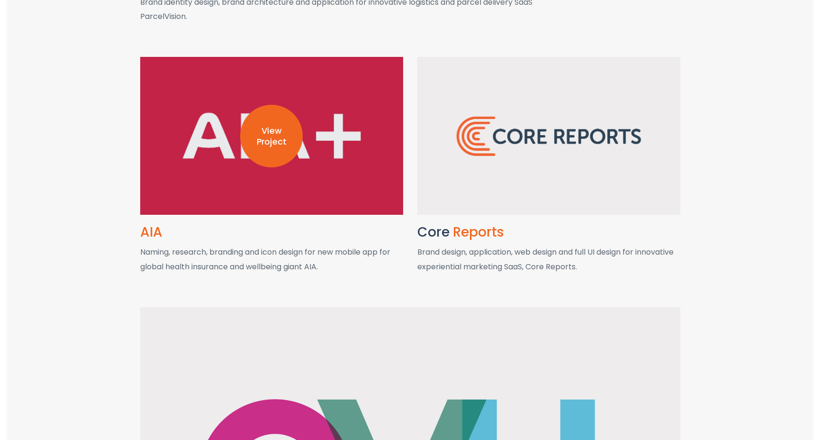 This screenshot has width=820, height=440. I want to click on span: Core, so click(433, 232).